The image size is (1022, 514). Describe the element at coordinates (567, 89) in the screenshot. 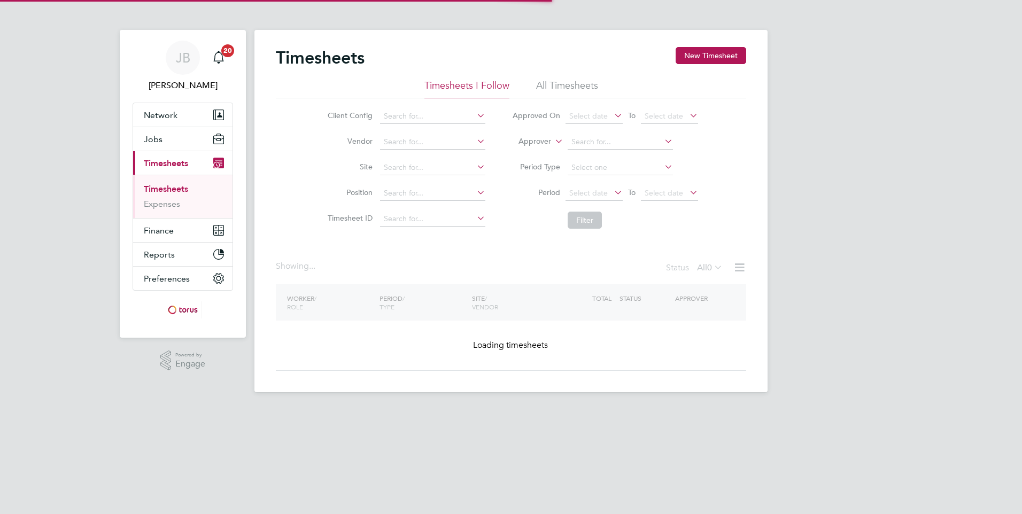

I see `li: All Timesheets` at that location.